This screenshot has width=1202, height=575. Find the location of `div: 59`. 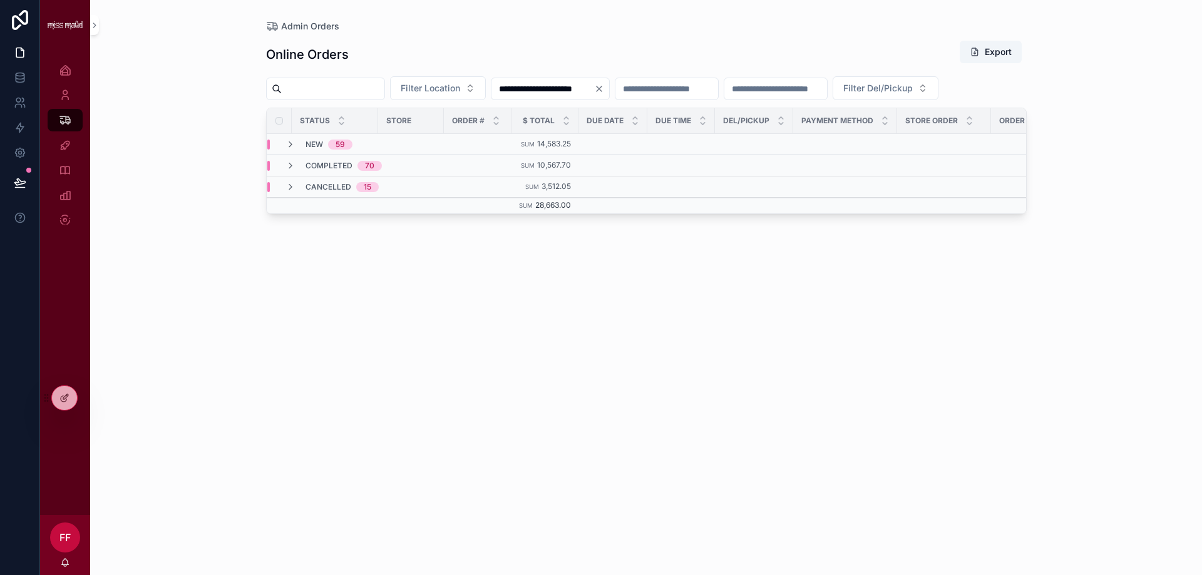

div: 59 is located at coordinates (340, 145).